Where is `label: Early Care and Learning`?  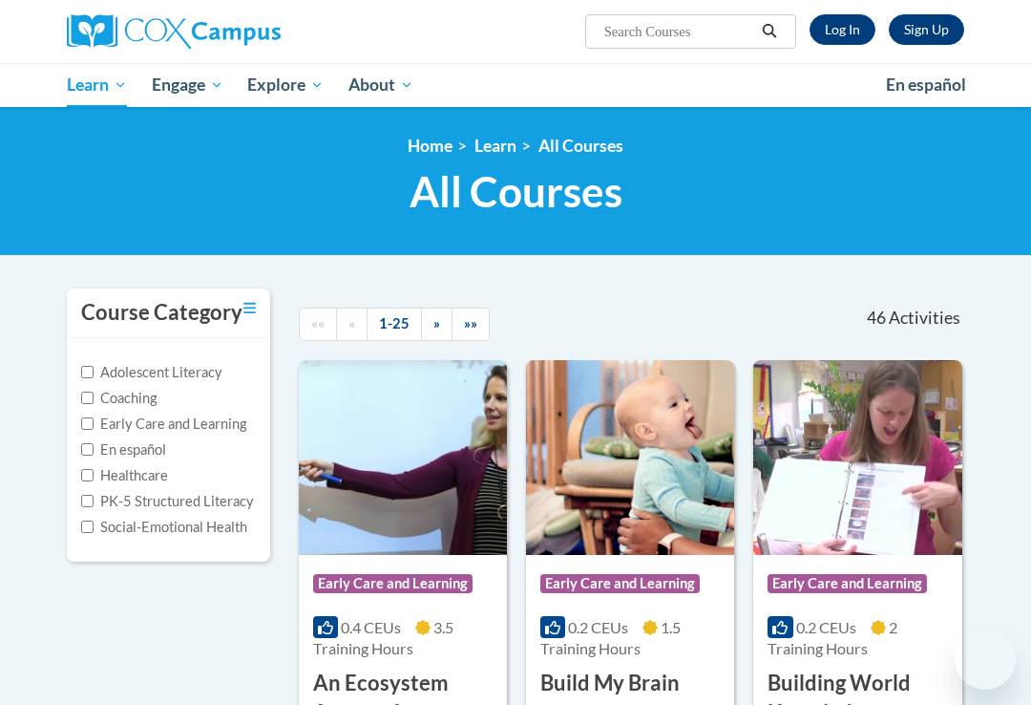
label: Early Care and Learning is located at coordinates (163, 424).